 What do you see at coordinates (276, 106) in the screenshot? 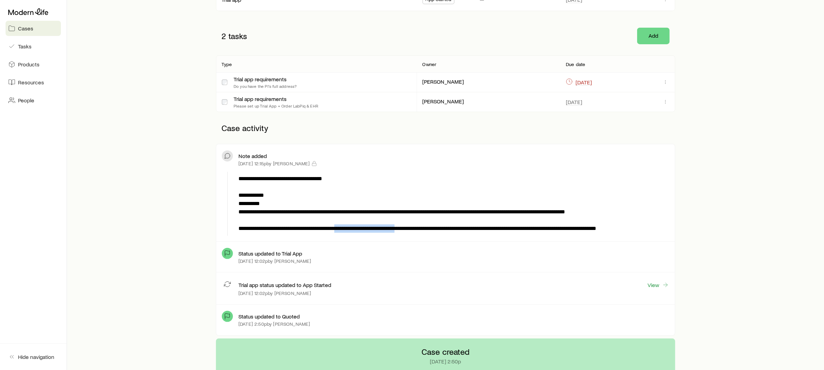
I see `p: Please set up Trial App + Order LabPiq & EHR` at bounding box center [276, 106].